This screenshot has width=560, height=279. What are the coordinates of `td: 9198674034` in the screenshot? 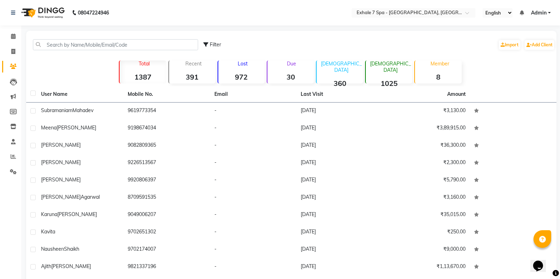 It's located at (167, 129).